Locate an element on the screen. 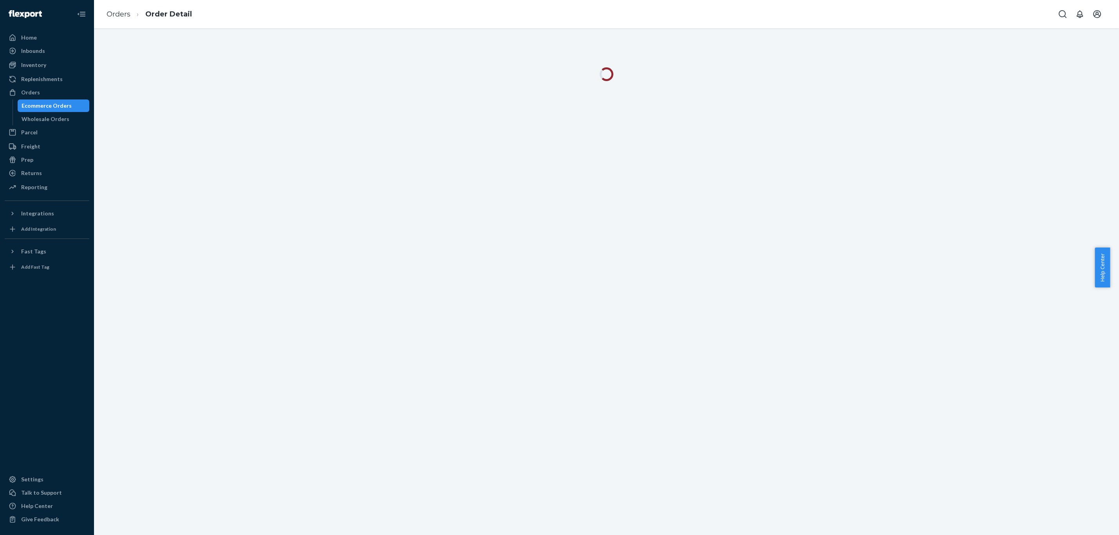 The height and width of the screenshot is (535, 1119). a: Help Center is located at coordinates (47, 506).